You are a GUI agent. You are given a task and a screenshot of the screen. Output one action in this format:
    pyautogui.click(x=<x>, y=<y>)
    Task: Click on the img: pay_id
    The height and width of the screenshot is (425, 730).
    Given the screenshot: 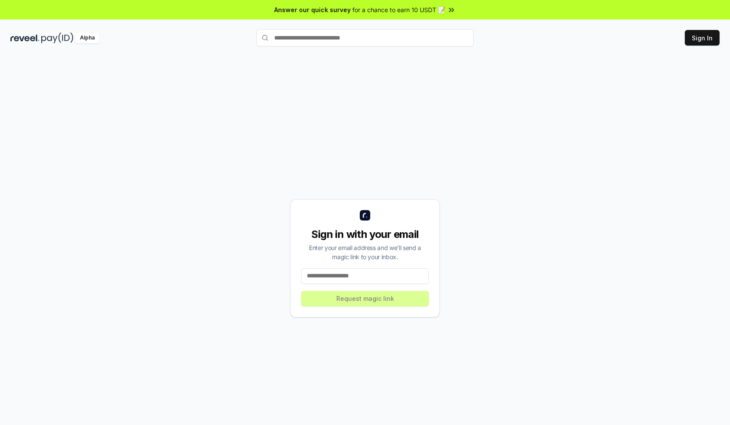 What is the action you would take?
    pyautogui.click(x=57, y=38)
    